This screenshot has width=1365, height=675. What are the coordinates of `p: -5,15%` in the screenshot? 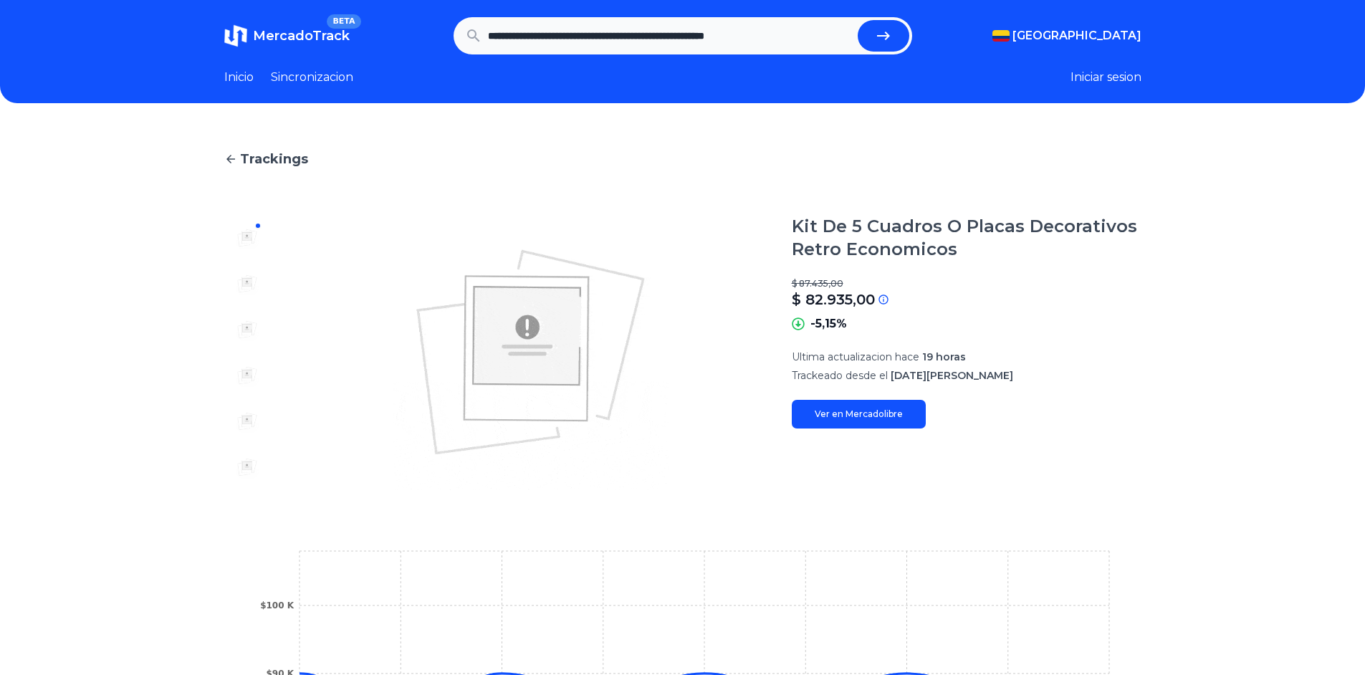 It's located at (828, 324).